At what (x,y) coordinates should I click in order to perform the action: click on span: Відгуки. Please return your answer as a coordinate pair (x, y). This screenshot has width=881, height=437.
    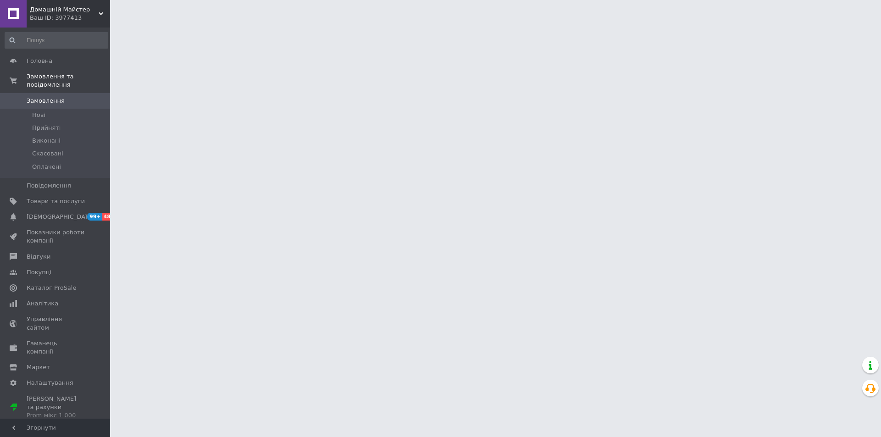
    Looking at the image, I should click on (39, 257).